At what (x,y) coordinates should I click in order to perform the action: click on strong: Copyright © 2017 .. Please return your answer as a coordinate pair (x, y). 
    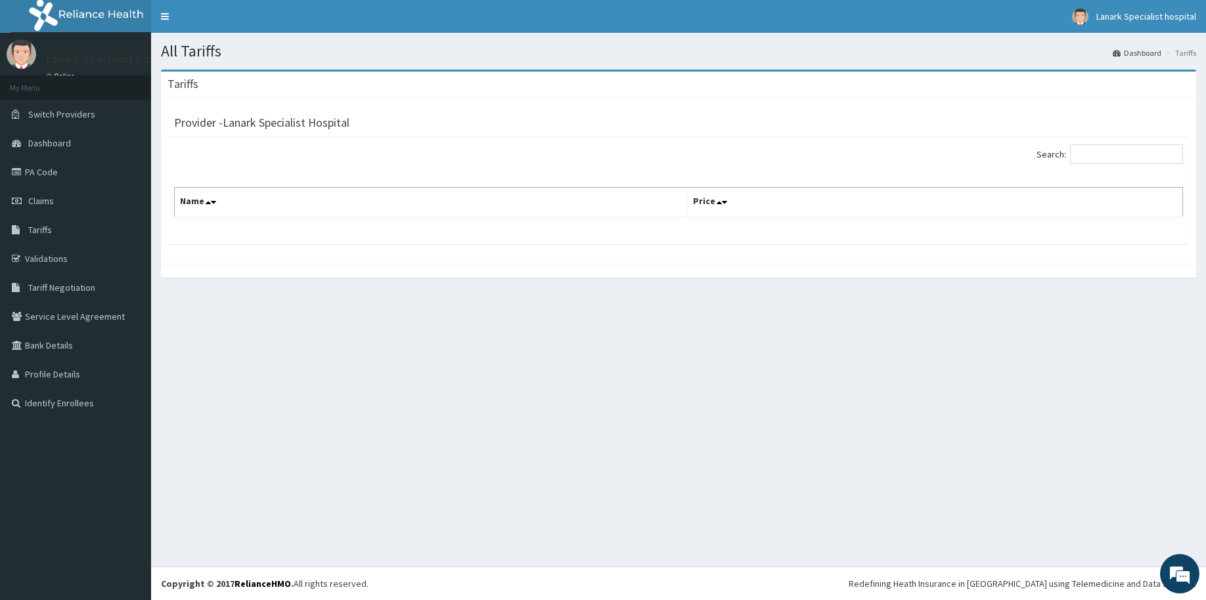
    Looking at the image, I should click on (227, 584).